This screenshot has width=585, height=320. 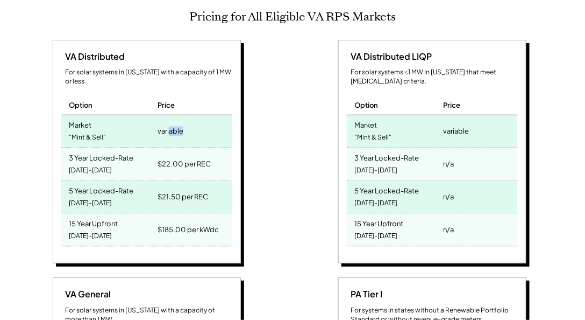 What do you see at coordinates (293, 17) in the screenshot?
I see `h2: Pricing for All Eligible VA RPS Markets` at bounding box center [293, 17].